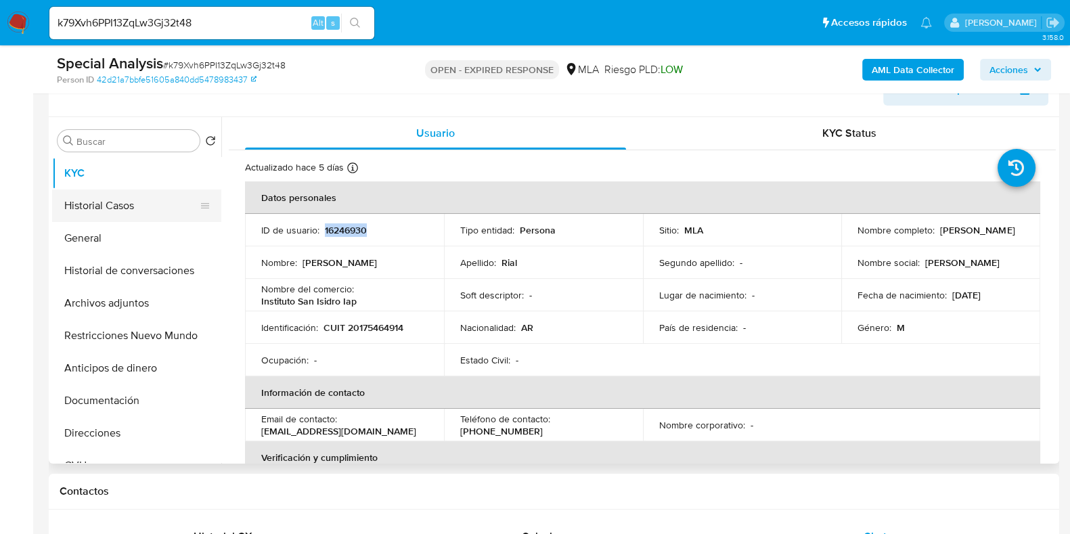  Describe the element at coordinates (697, 263) in the screenshot. I see `p: Segundo apellido :` at that location.